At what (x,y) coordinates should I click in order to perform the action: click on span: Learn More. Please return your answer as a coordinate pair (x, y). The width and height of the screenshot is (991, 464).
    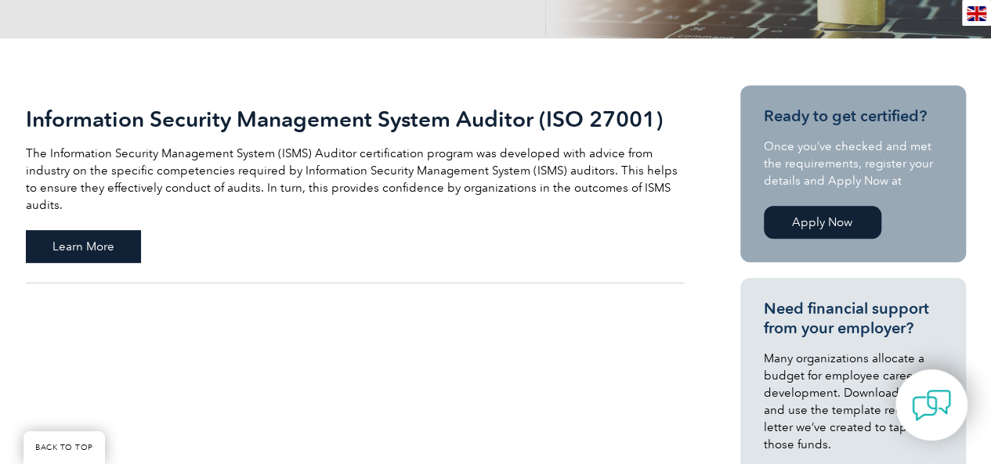
    Looking at the image, I should click on (83, 247).